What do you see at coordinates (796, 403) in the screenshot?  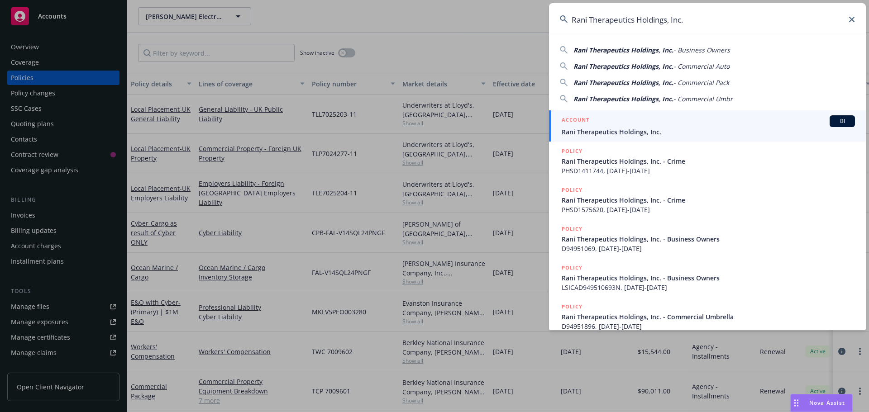 I see `div: Drag to move` at bounding box center [796, 403].